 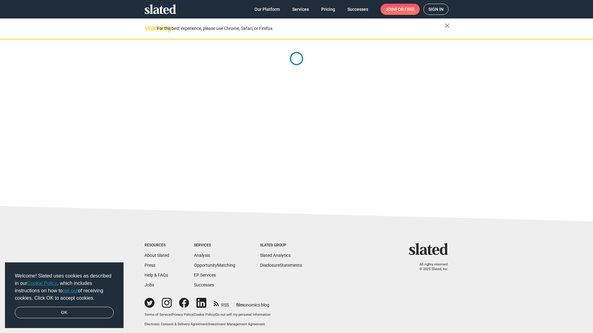 I want to click on span: Welcome! Slated uses cookies as described in our , which includes instructions on how to of recei..., so click(x=64, y=287).